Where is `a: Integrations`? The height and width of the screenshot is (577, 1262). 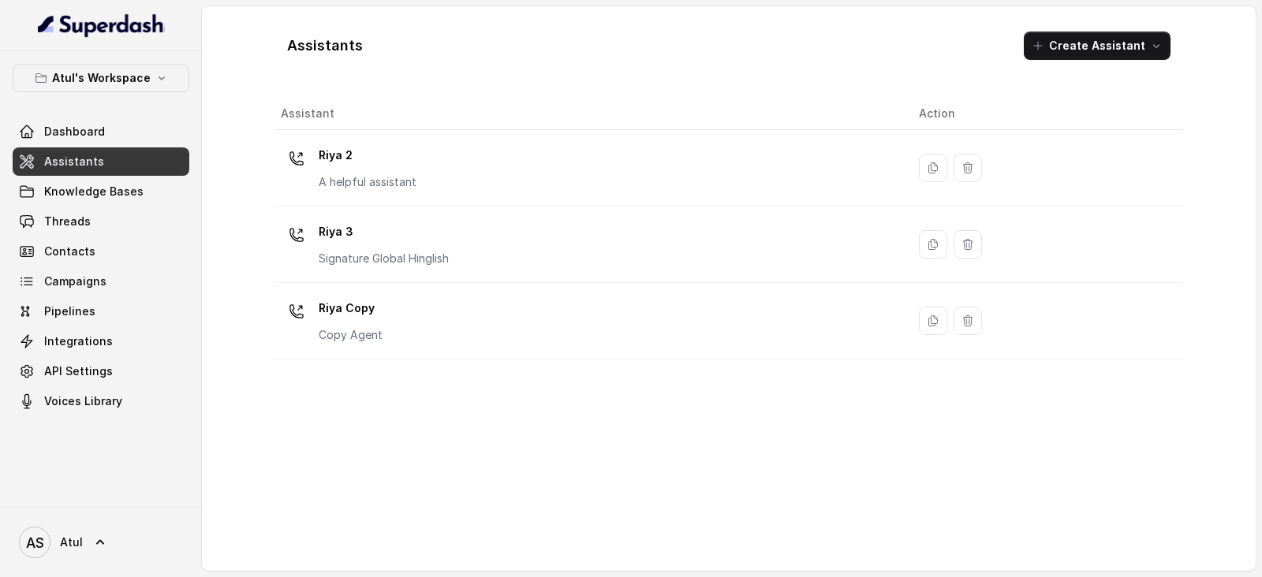 a: Integrations is located at coordinates (101, 341).